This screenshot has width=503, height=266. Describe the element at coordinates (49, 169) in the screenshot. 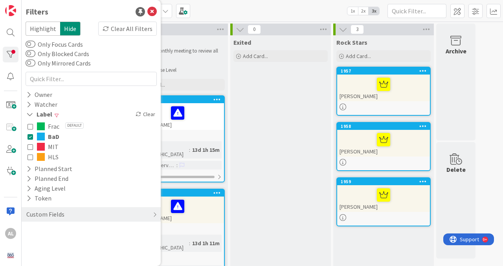

I see `div: Planned Start` at that location.